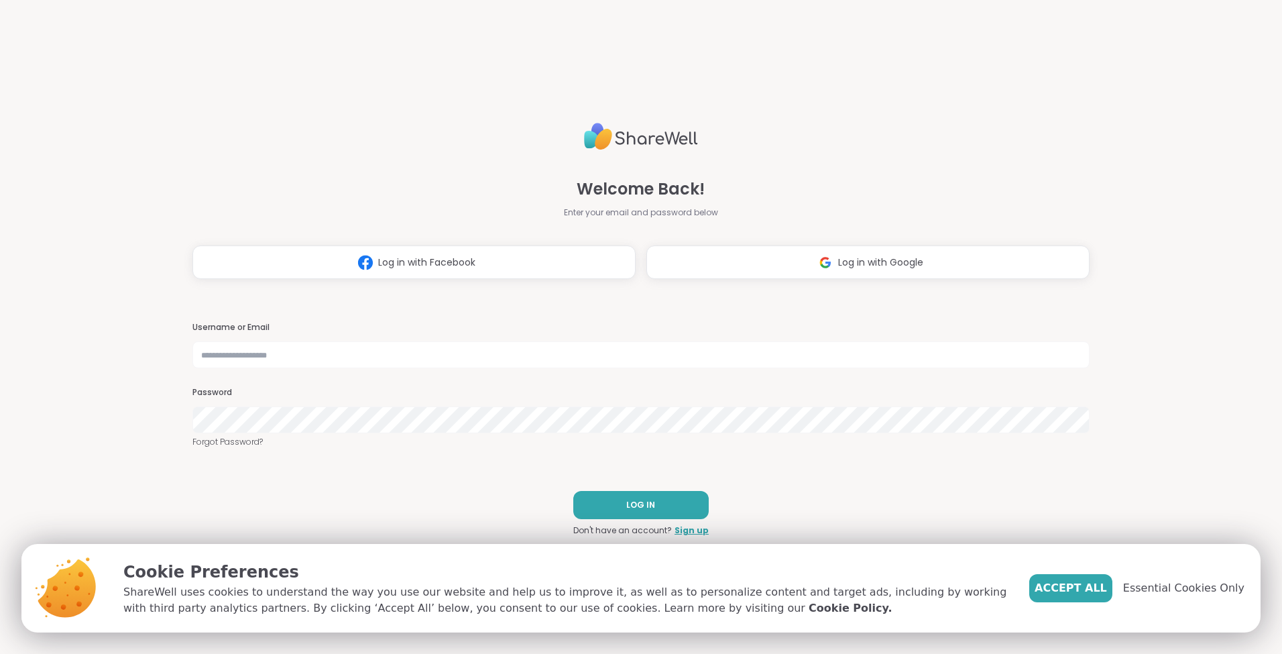  I want to click on h3: Username or Email, so click(641, 327).